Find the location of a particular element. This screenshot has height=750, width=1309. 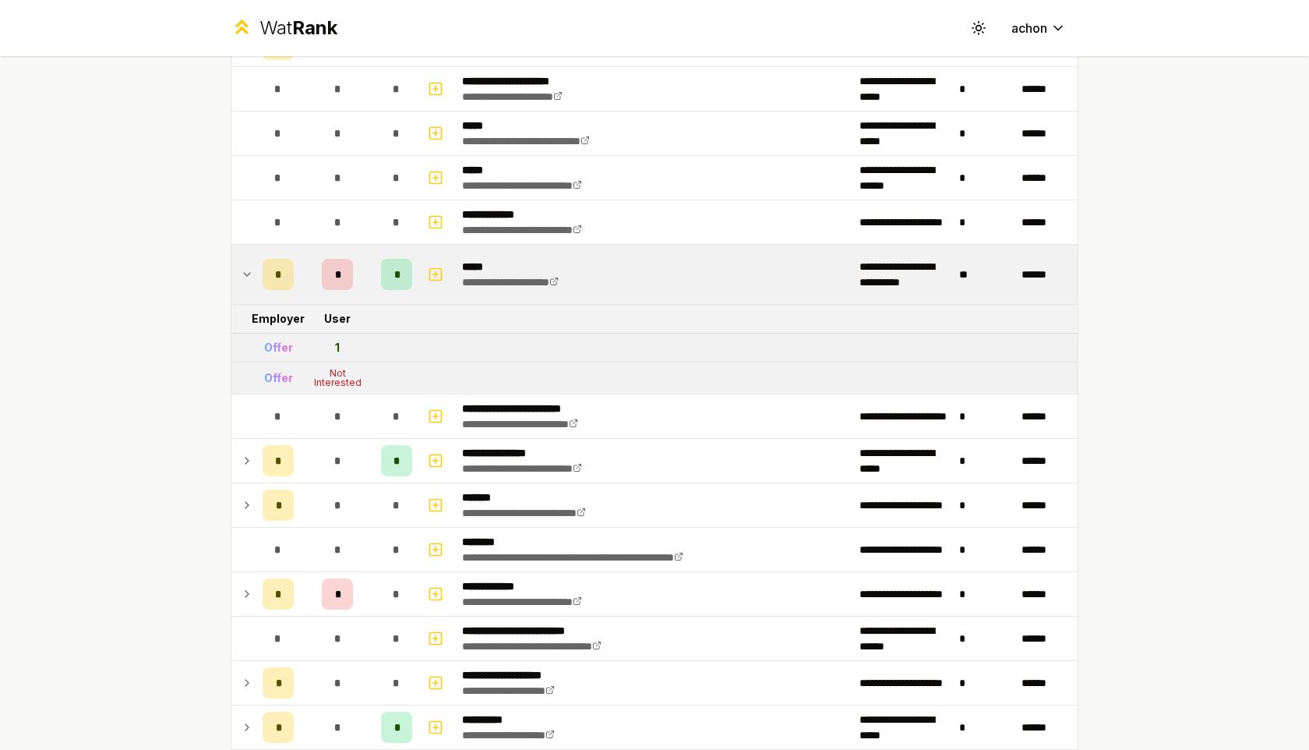

td: User is located at coordinates (337, 319).